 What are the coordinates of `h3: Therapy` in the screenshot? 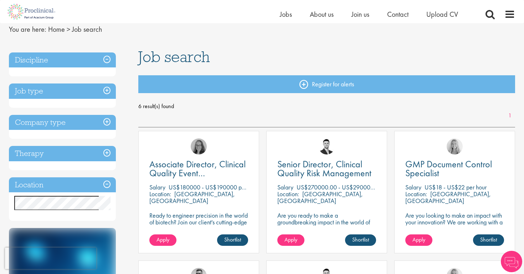 It's located at (62, 153).